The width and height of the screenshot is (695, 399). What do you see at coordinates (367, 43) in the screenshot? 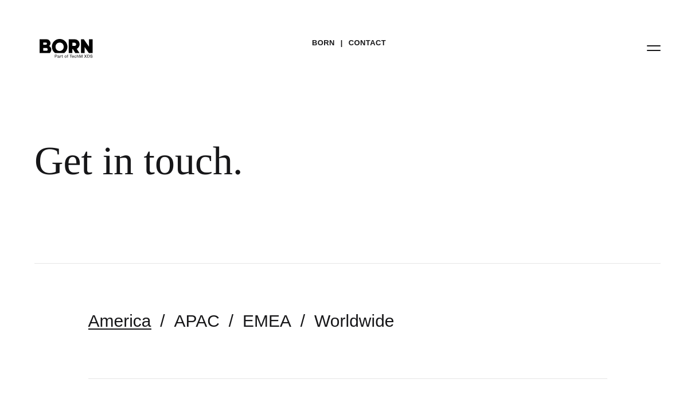
I see `a: Contact` at bounding box center [367, 43].